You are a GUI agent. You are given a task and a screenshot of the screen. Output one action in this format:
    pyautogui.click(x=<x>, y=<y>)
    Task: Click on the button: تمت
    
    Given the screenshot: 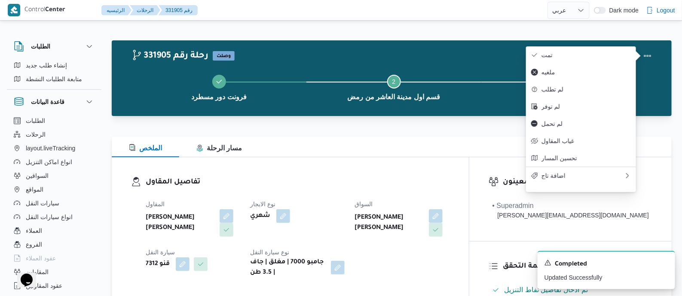 What is the action you would take?
    pyautogui.click(x=581, y=55)
    